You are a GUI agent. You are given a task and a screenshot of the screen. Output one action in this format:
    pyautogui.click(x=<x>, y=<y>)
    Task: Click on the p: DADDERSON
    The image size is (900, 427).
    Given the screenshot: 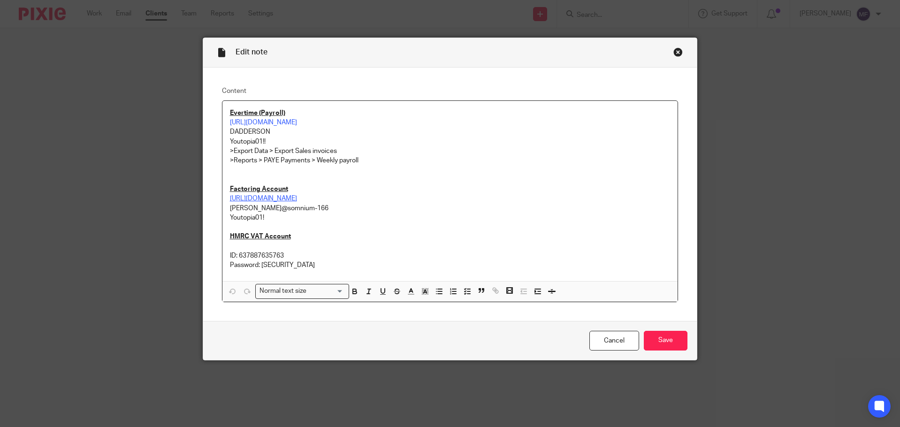 What is the action you would take?
    pyautogui.click(x=450, y=132)
    